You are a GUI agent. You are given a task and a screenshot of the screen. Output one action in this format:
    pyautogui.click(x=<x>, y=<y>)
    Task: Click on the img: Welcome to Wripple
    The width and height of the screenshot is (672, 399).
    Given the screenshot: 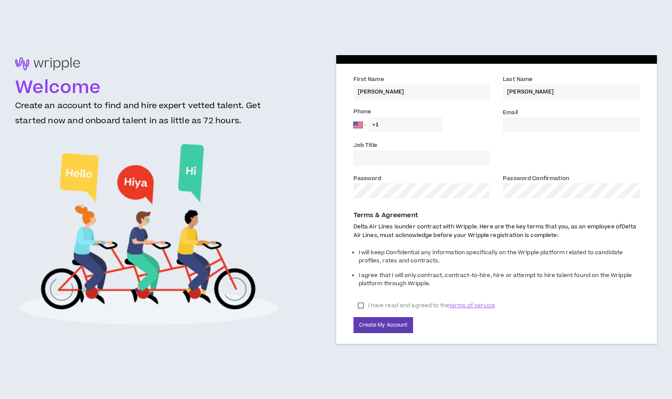 What is the action you would take?
    pyautogui.click(x=149, y=235)
    